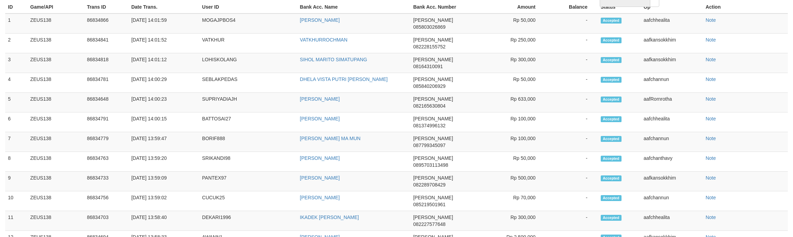  What do you see at coordinates (16, 7) in the screenshot?
I see `th: ID` at bounding box center [16, 7].